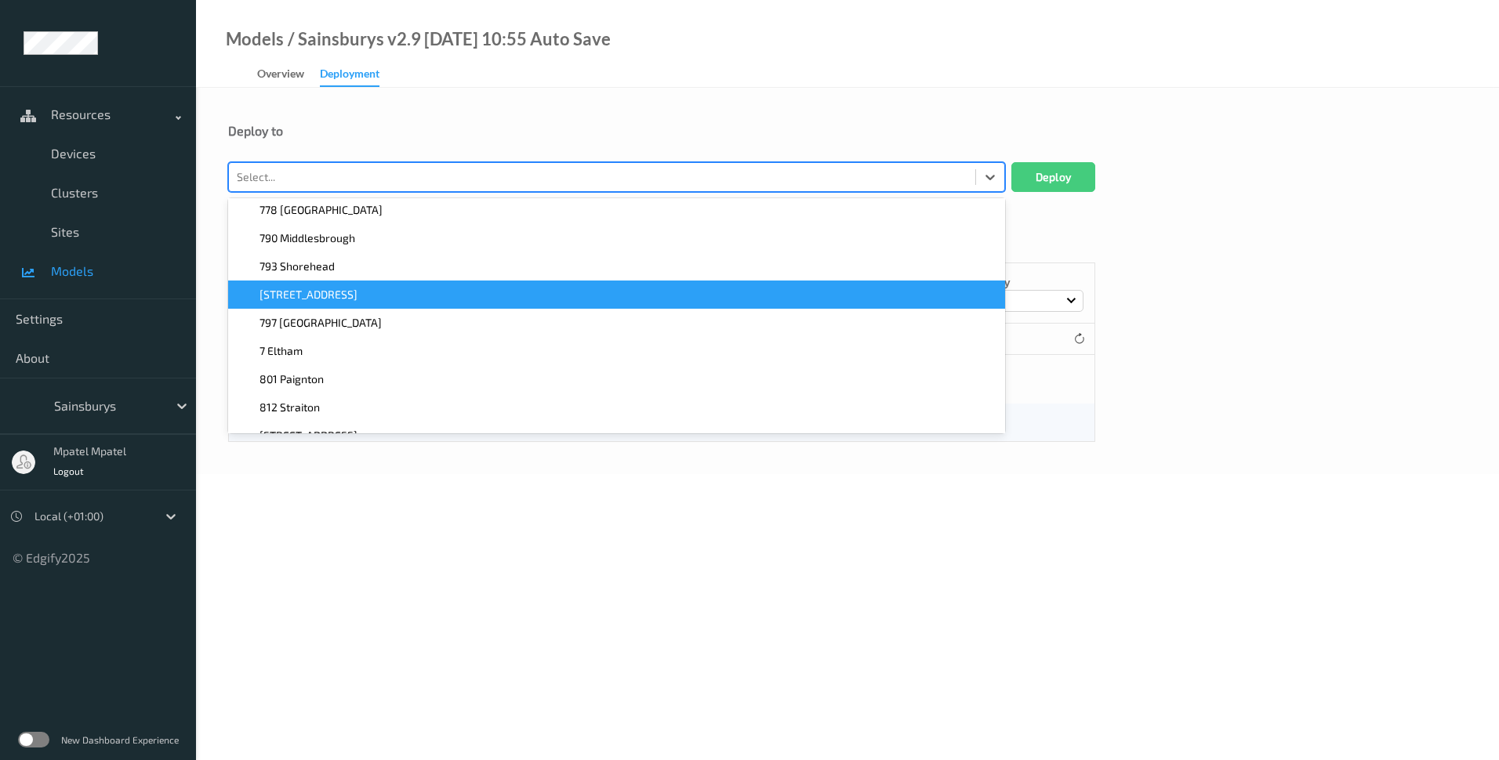 This screenshot has height=760, width=1499. Describe the element at coordinates (289, 408) in the screenshot. I see `span: 812 Straiton` at that location.